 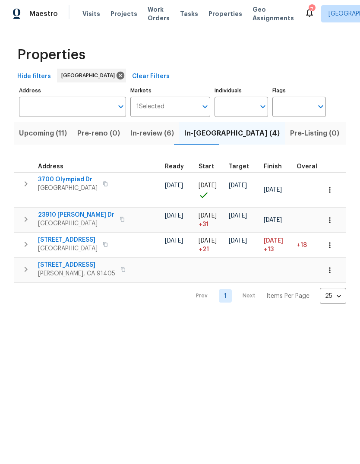 What do you see at coordinates (333, 296) in the screenshot?
I see `div: 25` at bounding box center [333, 296].